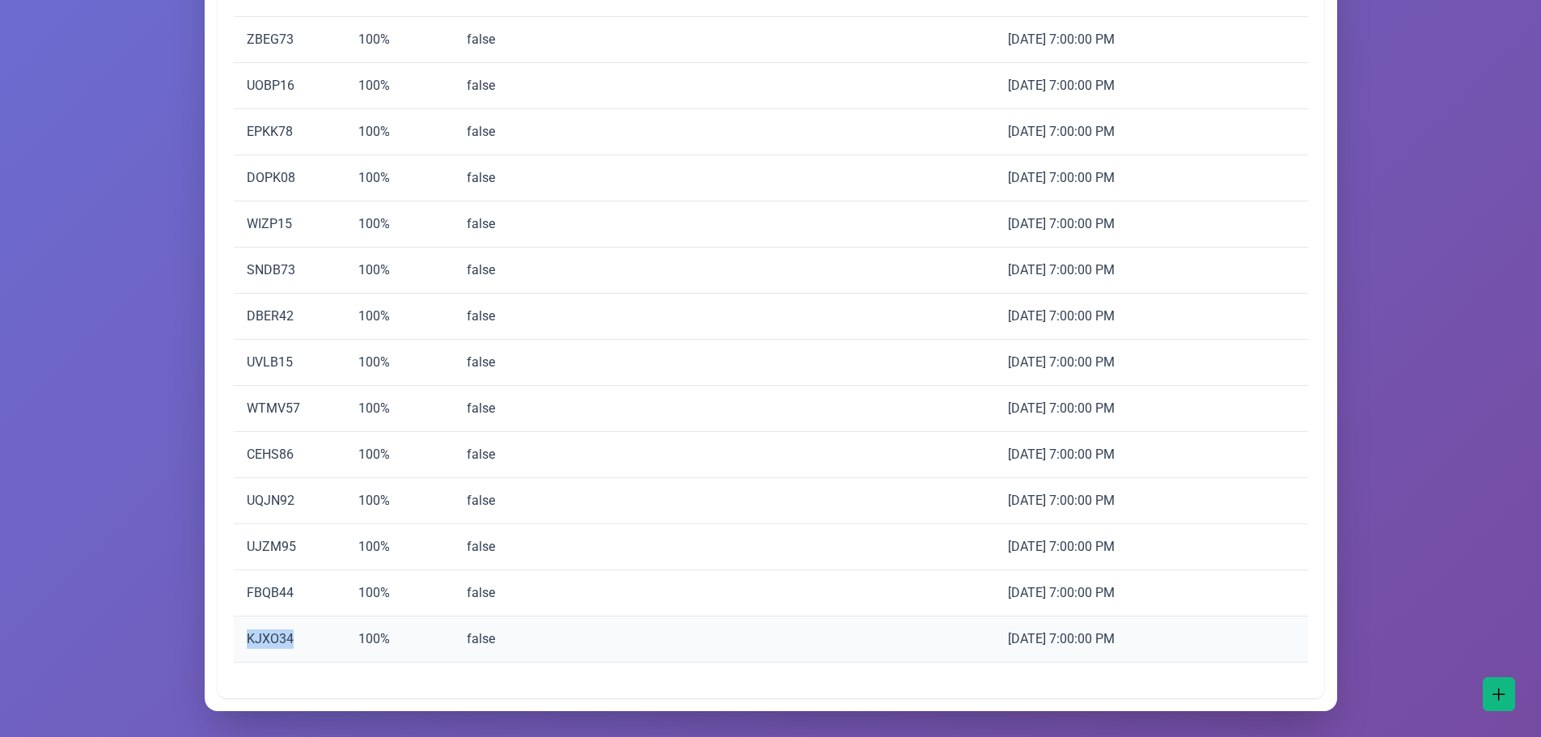  I want to click on td: WTMV57, so click(290, 409).